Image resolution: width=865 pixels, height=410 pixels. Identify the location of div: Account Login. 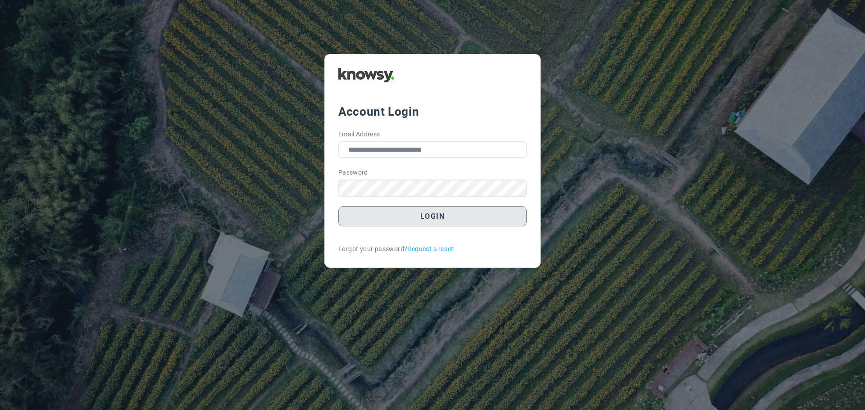
(433, 112).